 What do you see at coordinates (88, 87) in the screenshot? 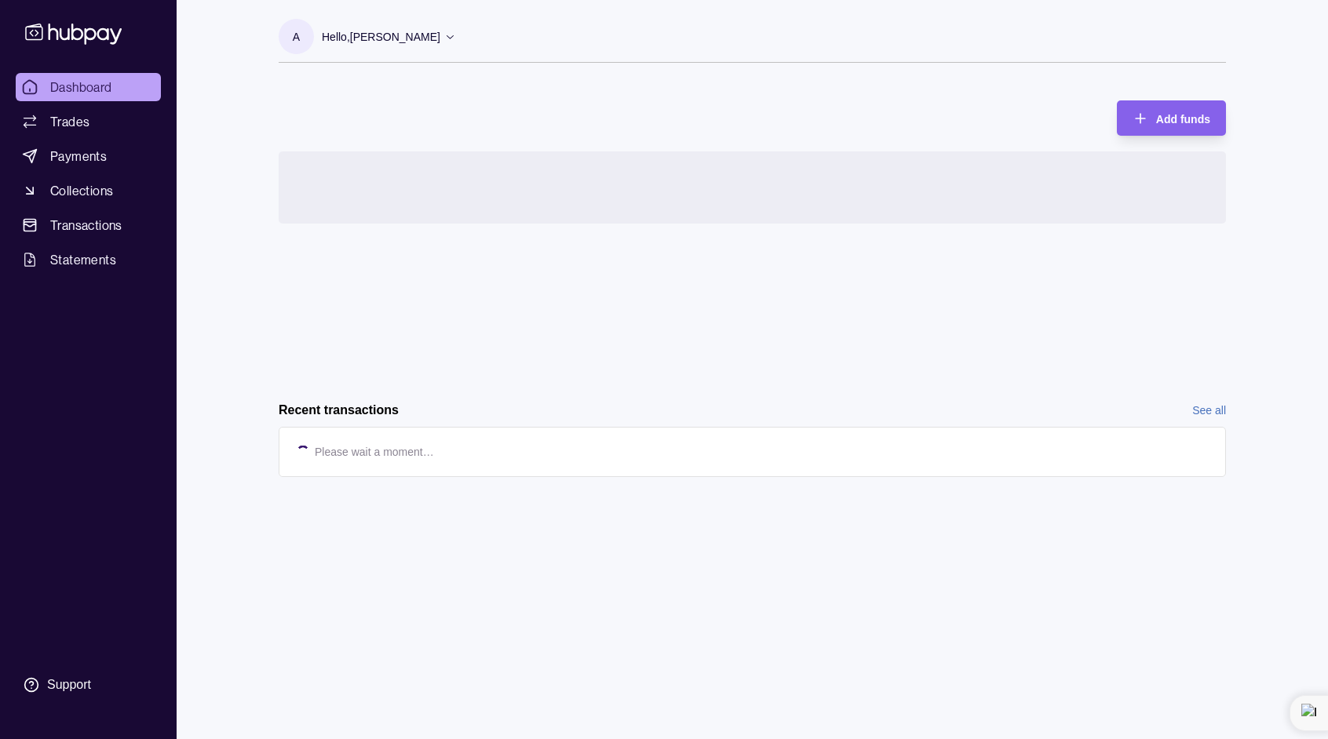
I see `a: Dashboard` at bounding box center [88, 87].